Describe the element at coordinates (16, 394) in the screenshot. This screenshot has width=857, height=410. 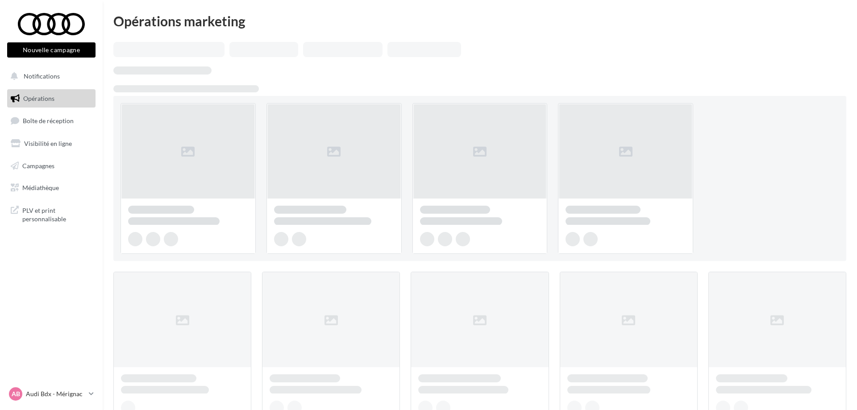
I see `span: AB` at that location.